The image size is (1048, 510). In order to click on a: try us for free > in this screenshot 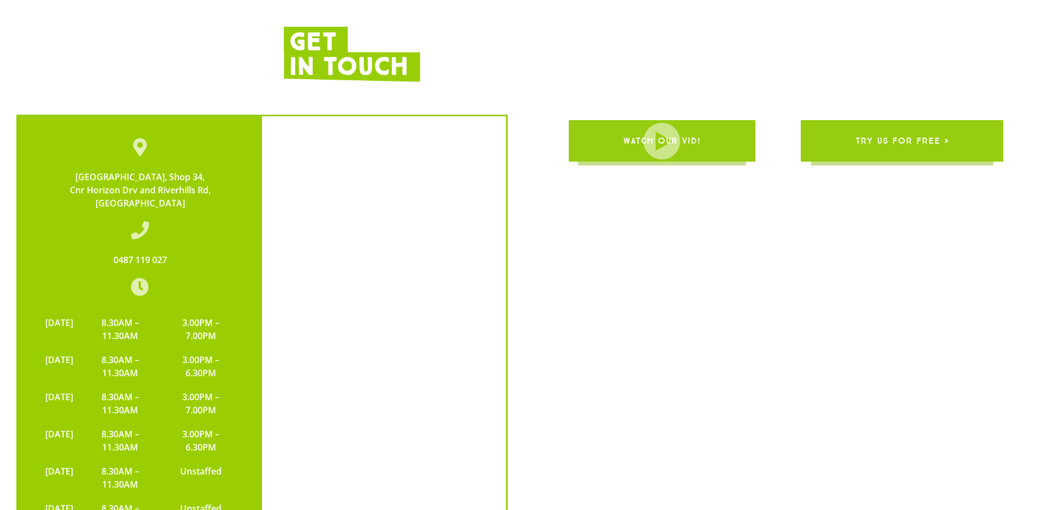, I will do `click(902, 141)`.